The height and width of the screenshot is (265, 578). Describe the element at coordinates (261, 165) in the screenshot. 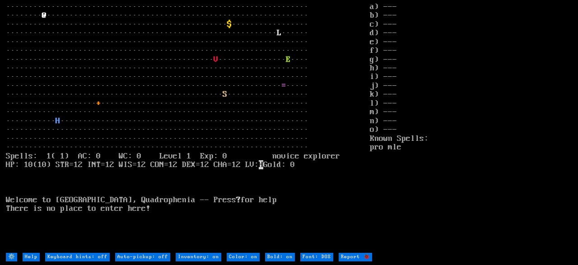

I see `mark: H` at that location.